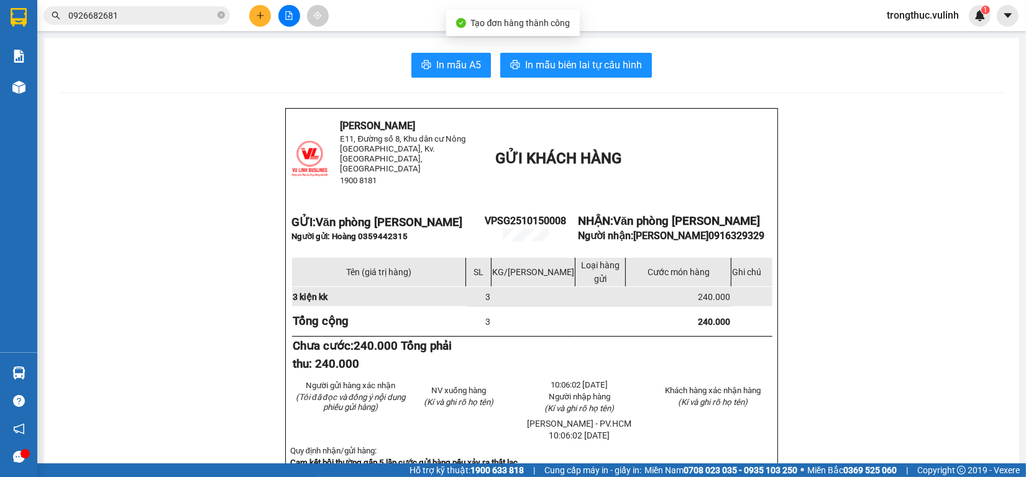 The image size is (1026, 477). Describe the element at coordinates (584, 65) in the screenshot. I see `span: In mẫu biên lai tự cấu hình` at that location.